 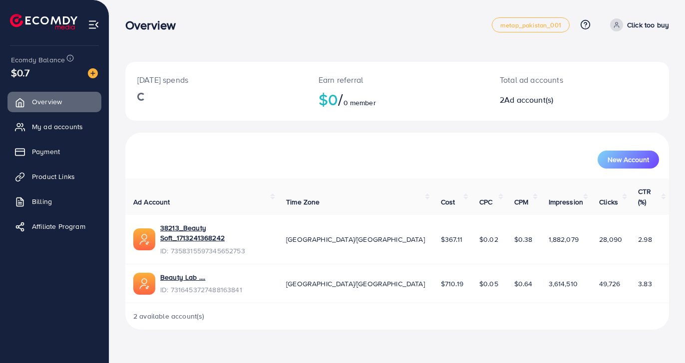 What do you see at coordinates (397, 80) in the screenshot?
I see `p: Earn referral` at bounding box center [397, 80].